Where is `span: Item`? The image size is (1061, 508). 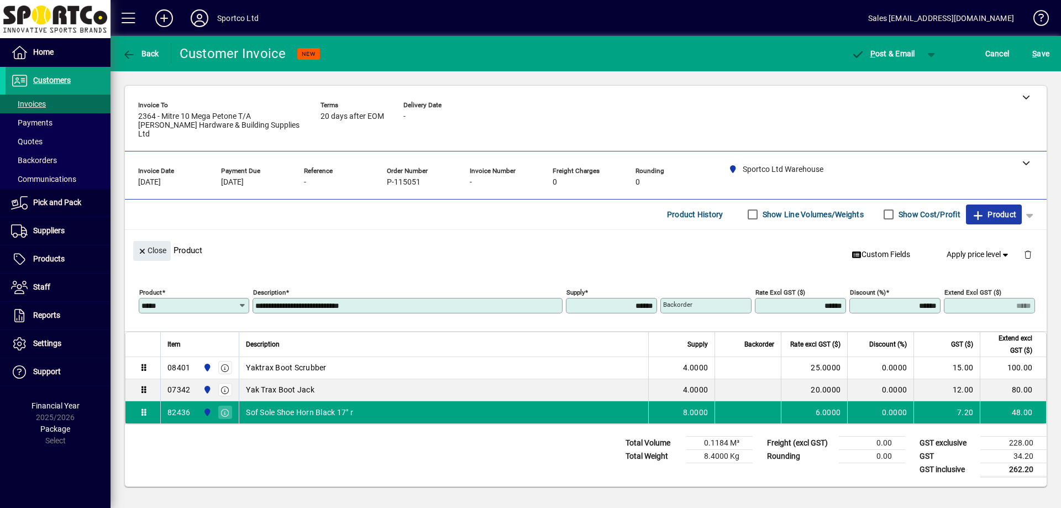
span: Item is located at coordinates (174, 344).